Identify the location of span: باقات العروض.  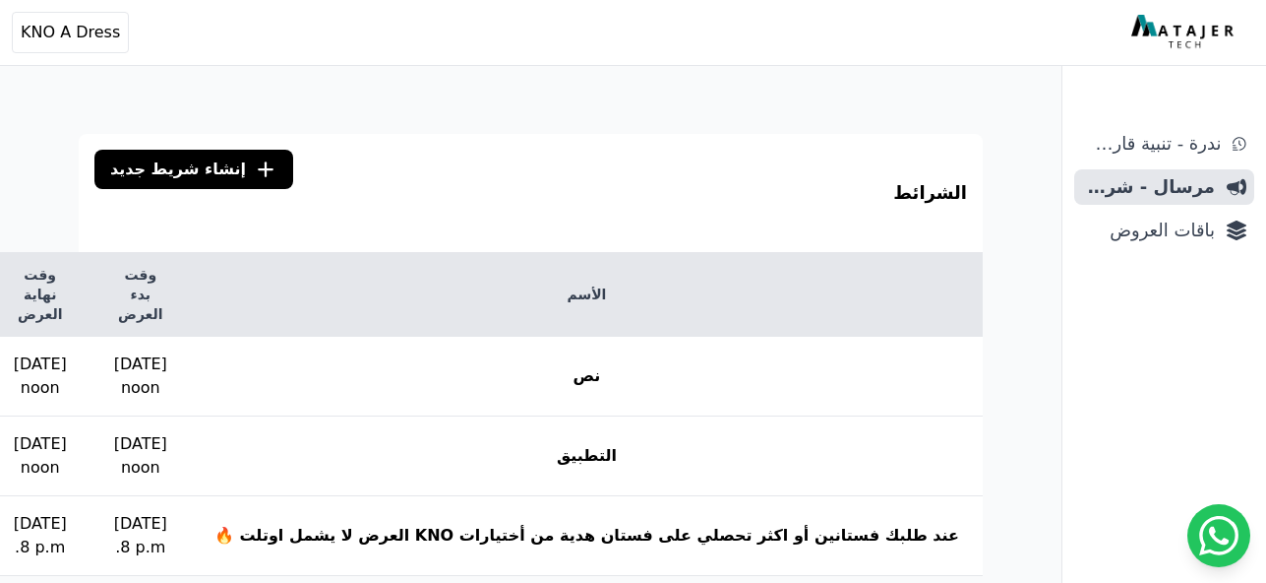
(1148, 230).